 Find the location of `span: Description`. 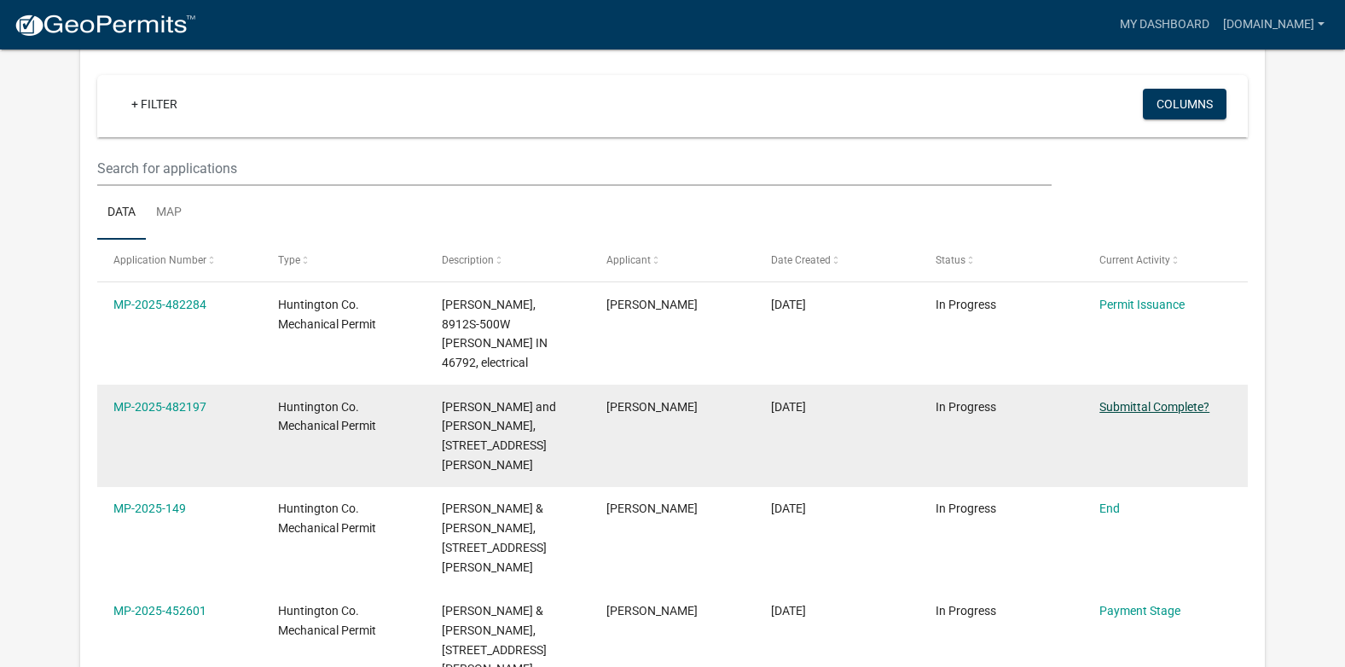

span: Description is located at coordinates (467, 260).